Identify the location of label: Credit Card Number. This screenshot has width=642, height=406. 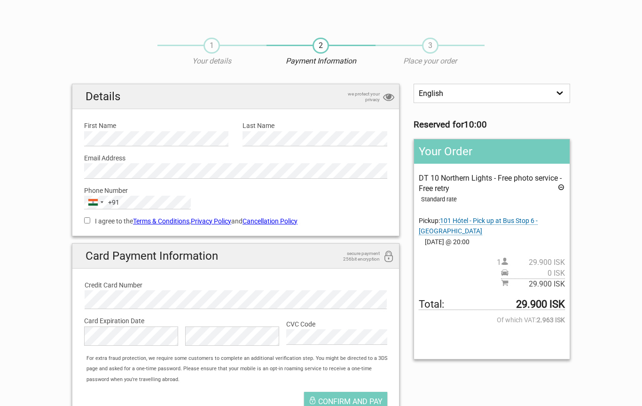
(236, 285).